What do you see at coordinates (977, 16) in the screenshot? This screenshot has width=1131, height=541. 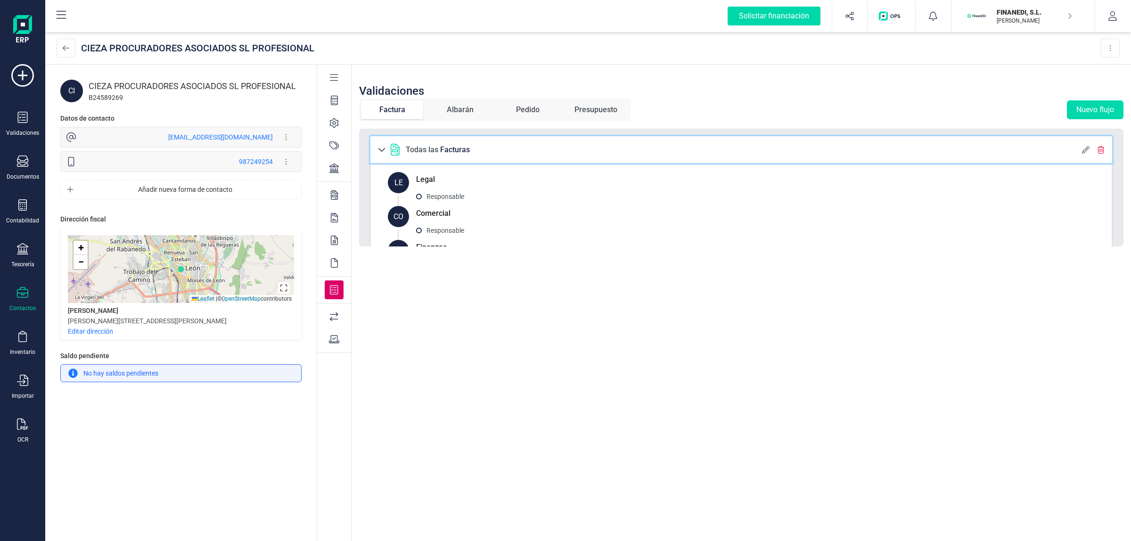 I see `img: FI` at bounding box center [977, 16].